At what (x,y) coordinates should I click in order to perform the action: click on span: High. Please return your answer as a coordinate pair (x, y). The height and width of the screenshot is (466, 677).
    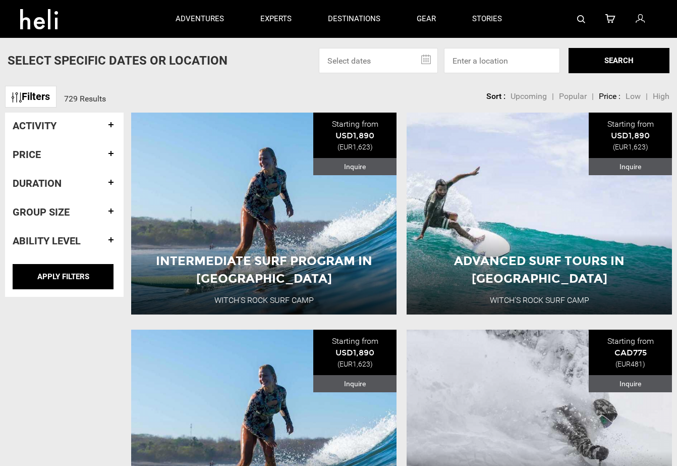
    Looking at the image, I should click on (661, 96).